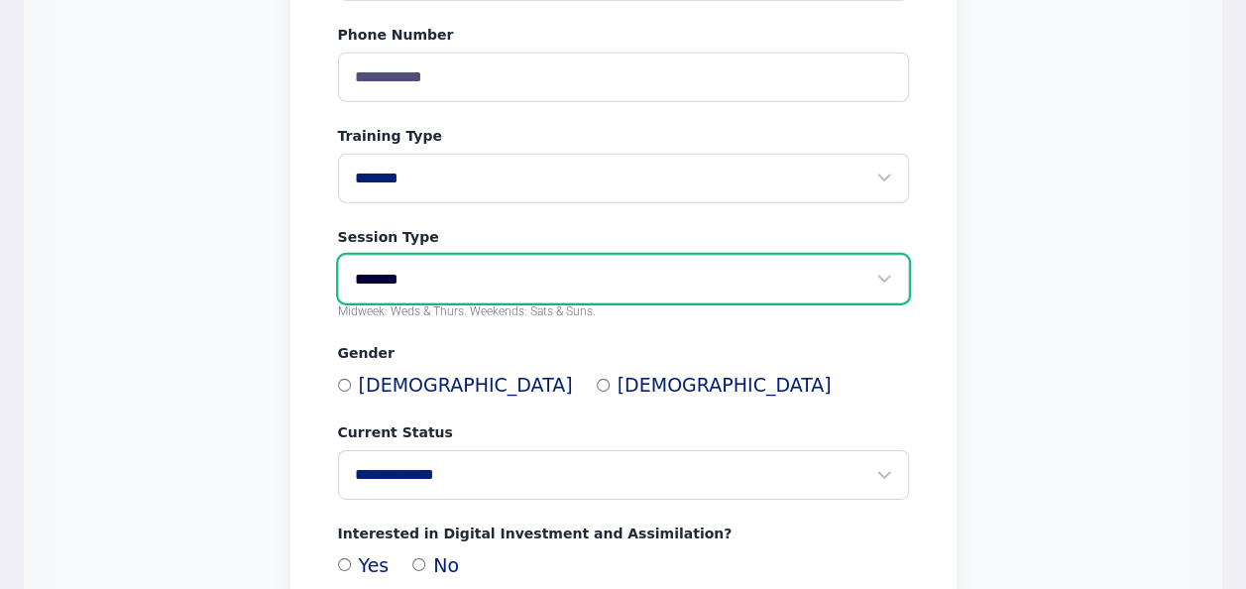 The image size is (1246, 589). Describe the element at coordinates (623, 35) in the screenshot. I see `label: Phone Number` at that location.